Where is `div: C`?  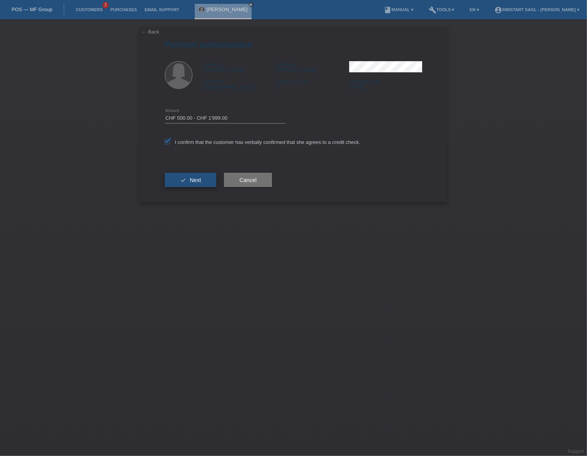
div: C is located at coordinates (313, 84).